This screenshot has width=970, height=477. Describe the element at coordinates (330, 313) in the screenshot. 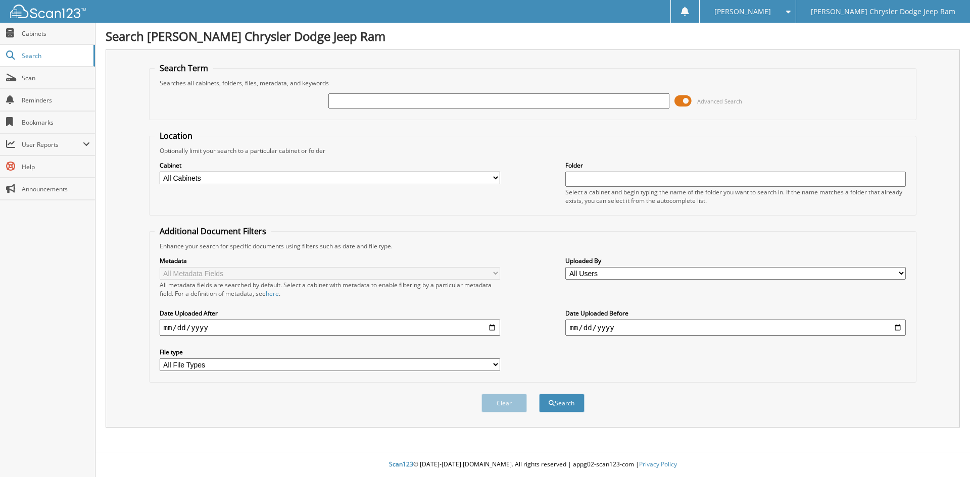

I see `label: Date Uploaded After` at that location.